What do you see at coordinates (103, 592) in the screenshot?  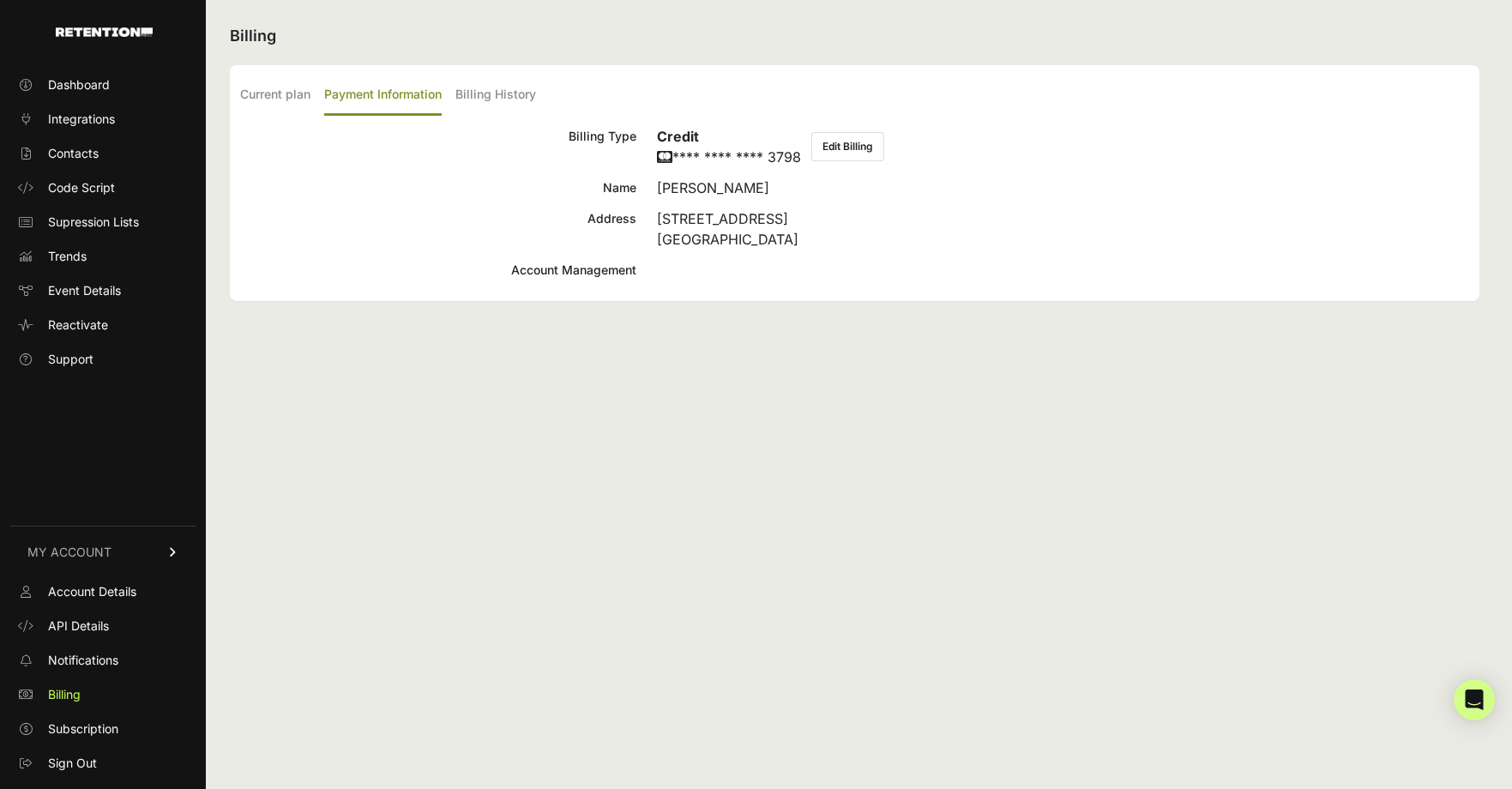 I see `a: Account Details` at bounding box center [103, 592].